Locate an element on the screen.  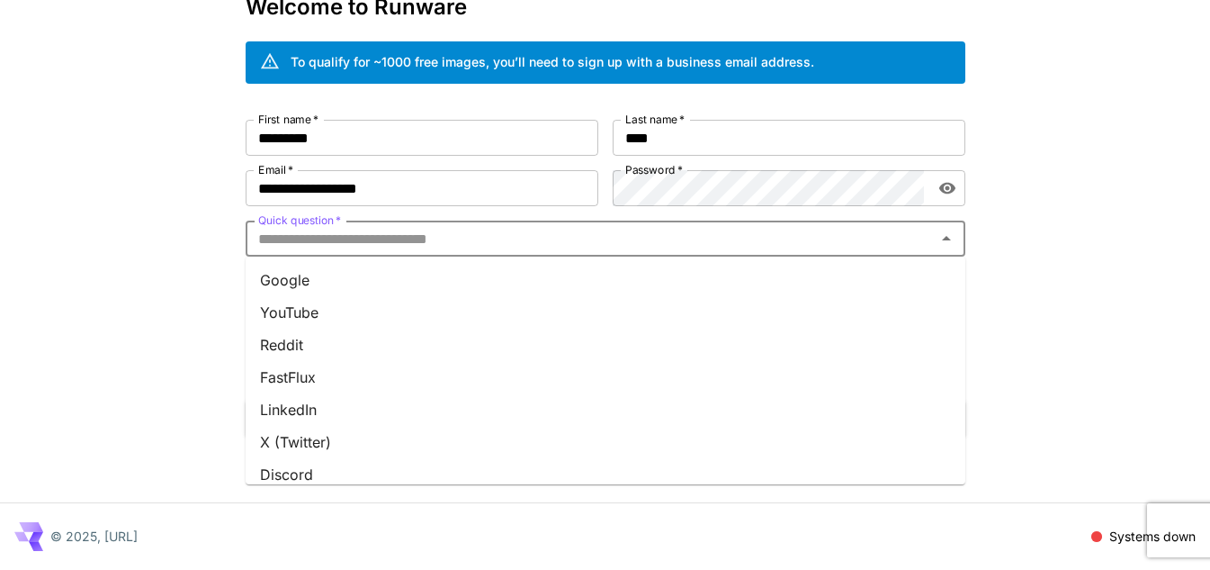
button: Close is located at coordinates (947, 238).